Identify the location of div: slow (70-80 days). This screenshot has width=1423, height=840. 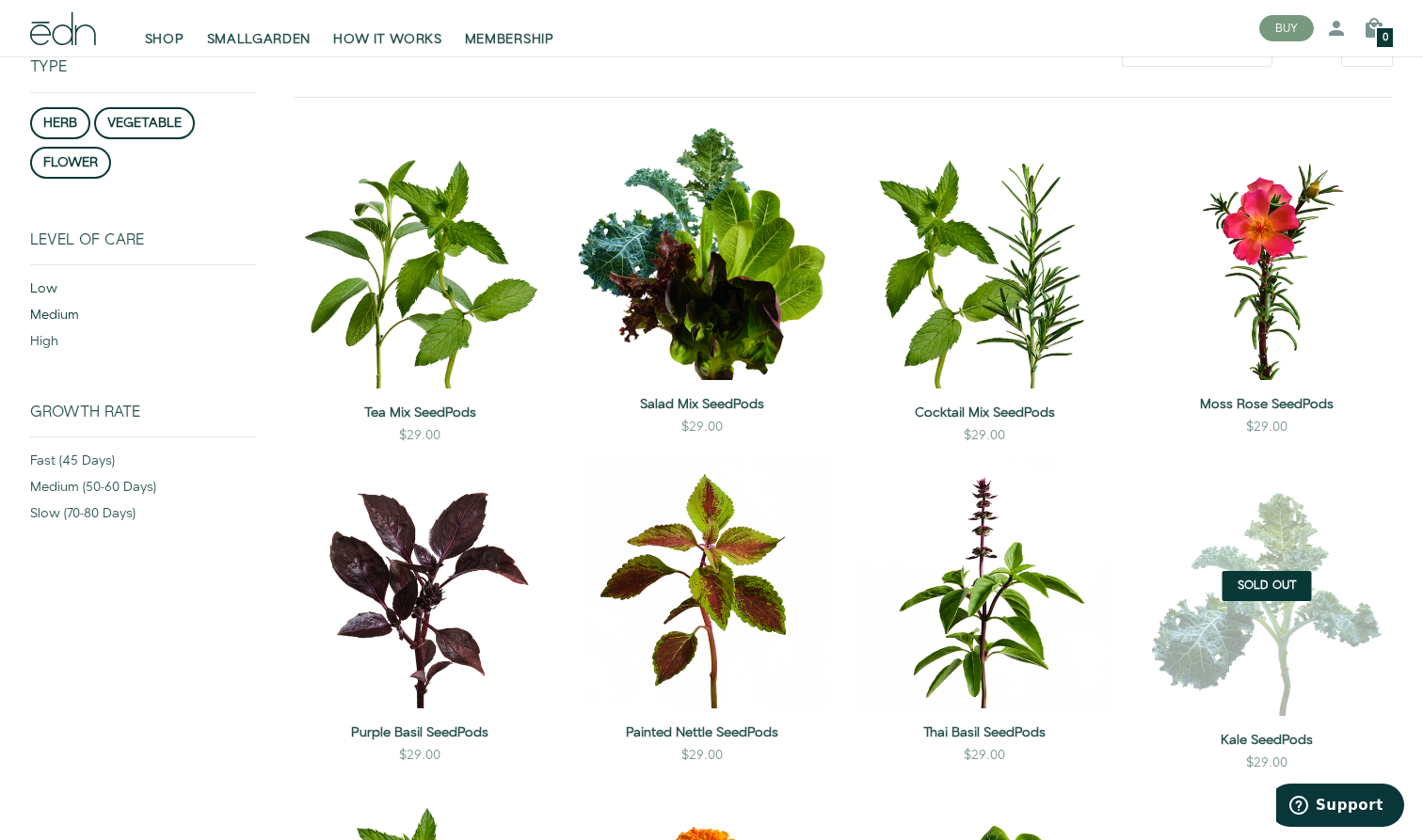
(143, 518).